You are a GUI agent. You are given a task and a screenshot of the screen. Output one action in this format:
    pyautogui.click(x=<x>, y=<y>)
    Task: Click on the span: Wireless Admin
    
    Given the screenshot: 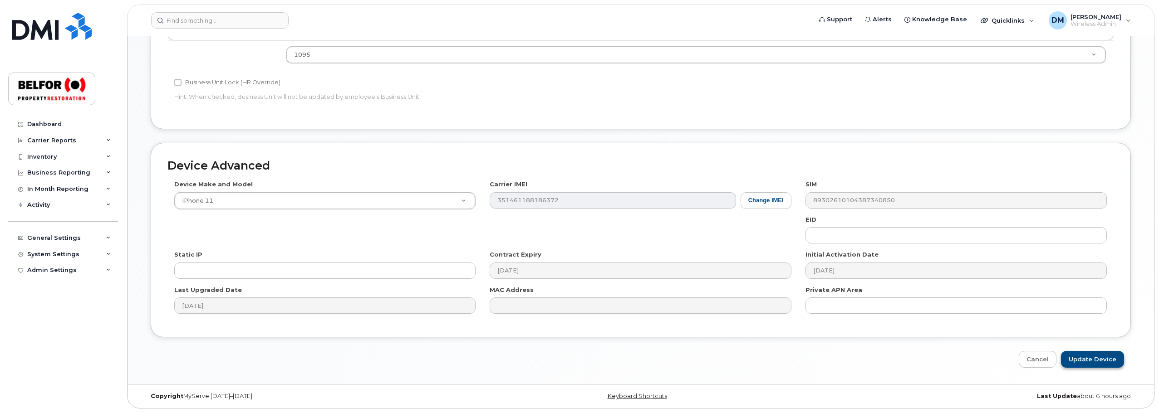 What is the action you would take?
    pyautogui.click(x=1096, y=24)
    